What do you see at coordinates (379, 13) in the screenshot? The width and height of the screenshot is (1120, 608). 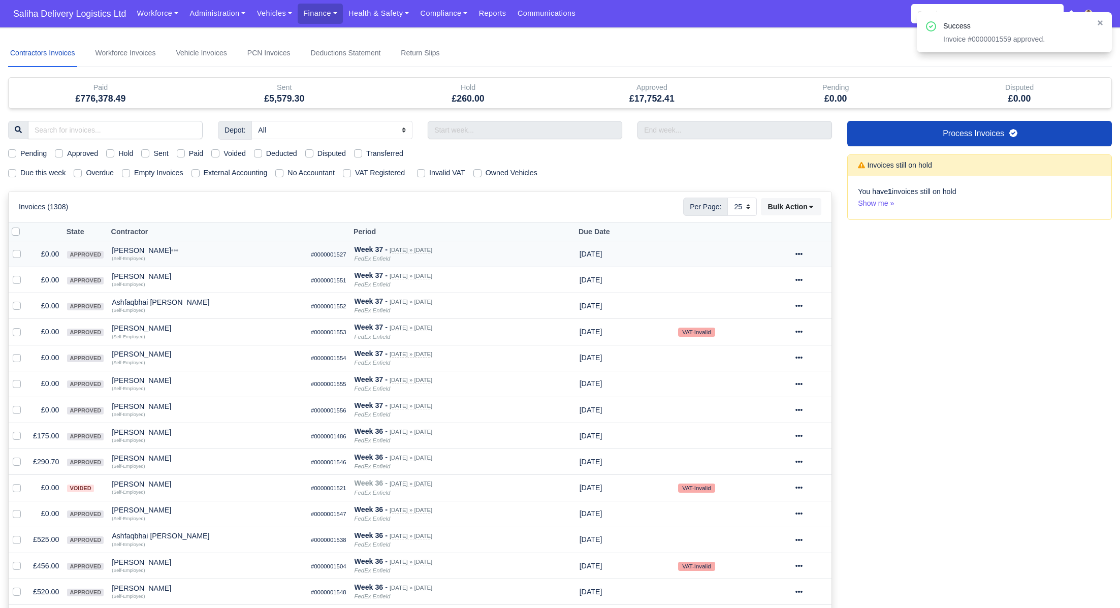 I see `a: Health & Safety` at bounding box center [379, 13].